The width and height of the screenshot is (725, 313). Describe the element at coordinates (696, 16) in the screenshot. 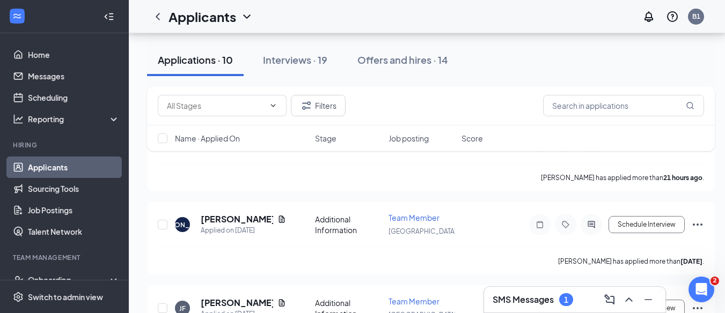

I see `div: B1` at that location.